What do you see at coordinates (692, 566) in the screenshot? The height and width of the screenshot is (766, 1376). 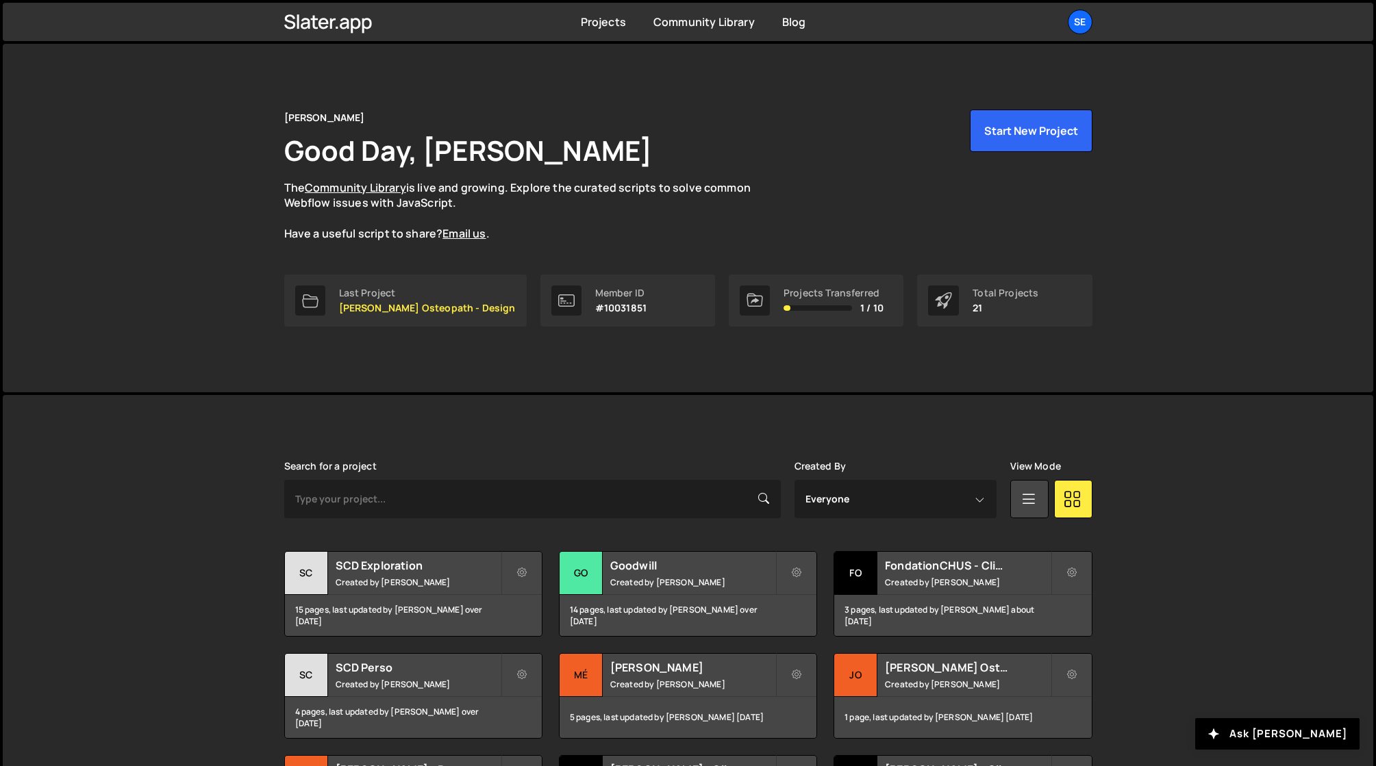 I see `h2: Goodwill` at bounding box center [692, 566].